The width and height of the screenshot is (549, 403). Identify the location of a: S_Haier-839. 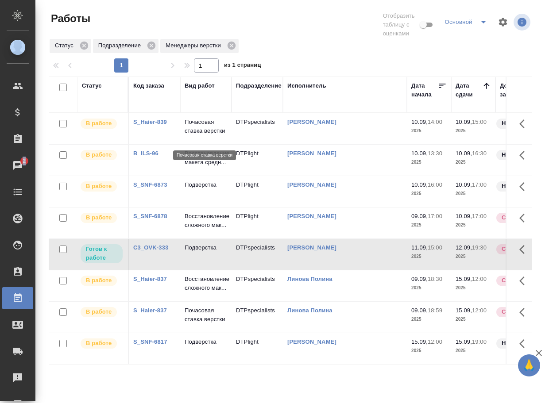
(150, 122).